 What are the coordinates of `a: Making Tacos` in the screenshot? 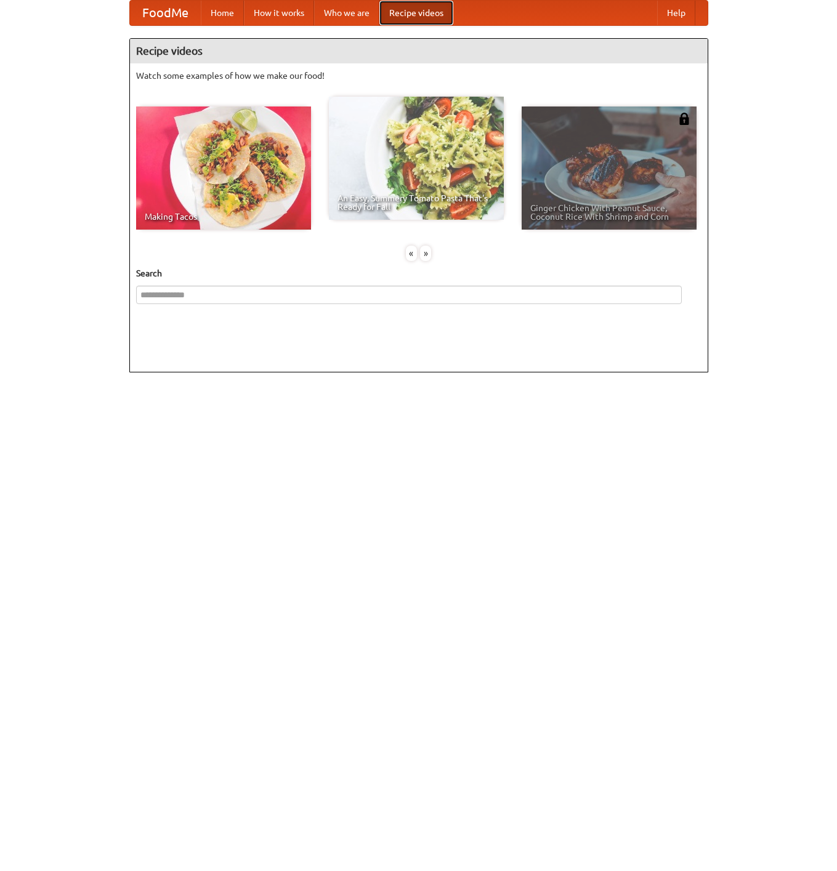 It's located at (224, 168).